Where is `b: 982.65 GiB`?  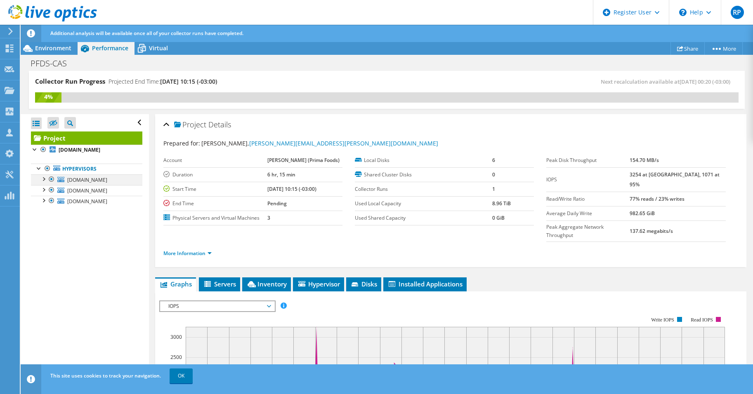
b: 982.65 GiB is located at coordinates (642, 213).